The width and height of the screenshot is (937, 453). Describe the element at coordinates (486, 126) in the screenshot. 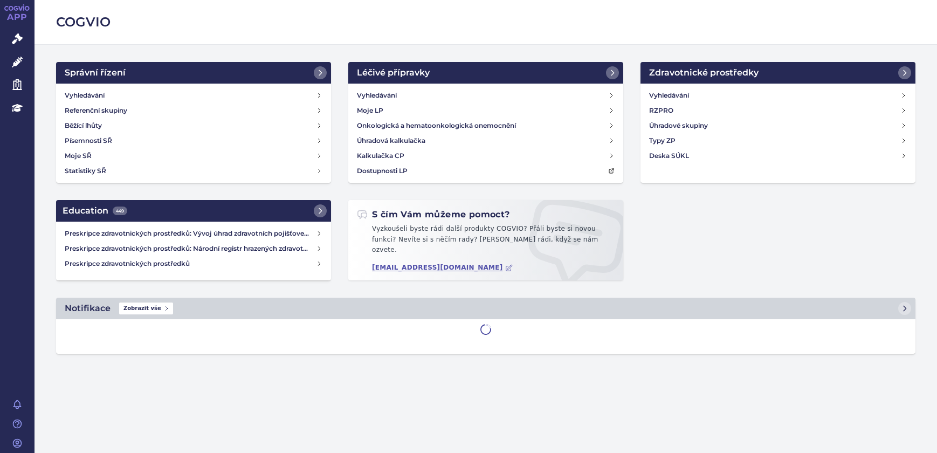

I see `a: Onkologická a hematoonkologická onemocnění` at that location.